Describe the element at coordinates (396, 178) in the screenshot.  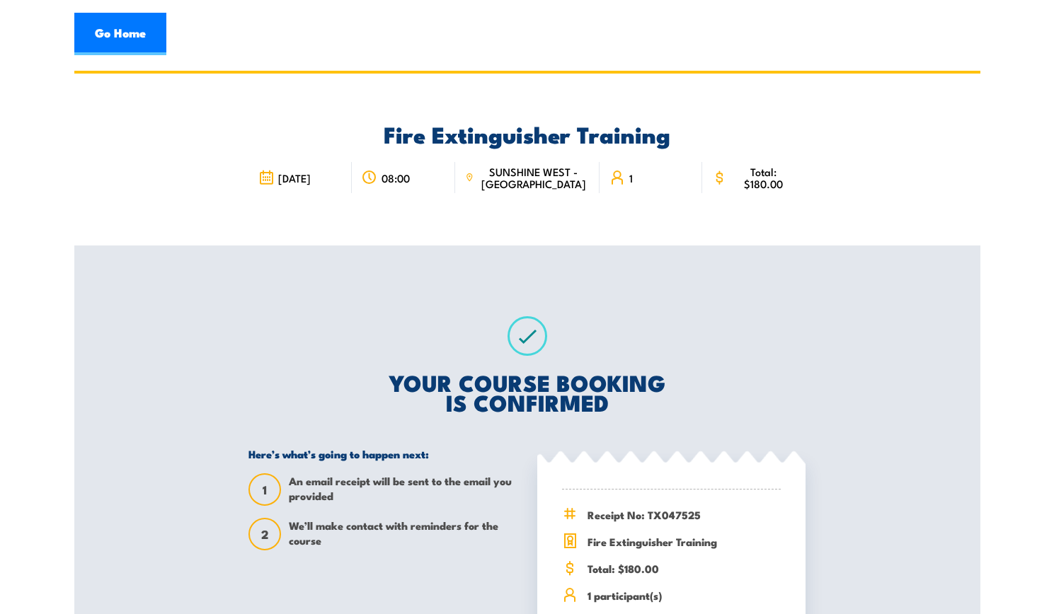
I see `span: 08:00` at that location.